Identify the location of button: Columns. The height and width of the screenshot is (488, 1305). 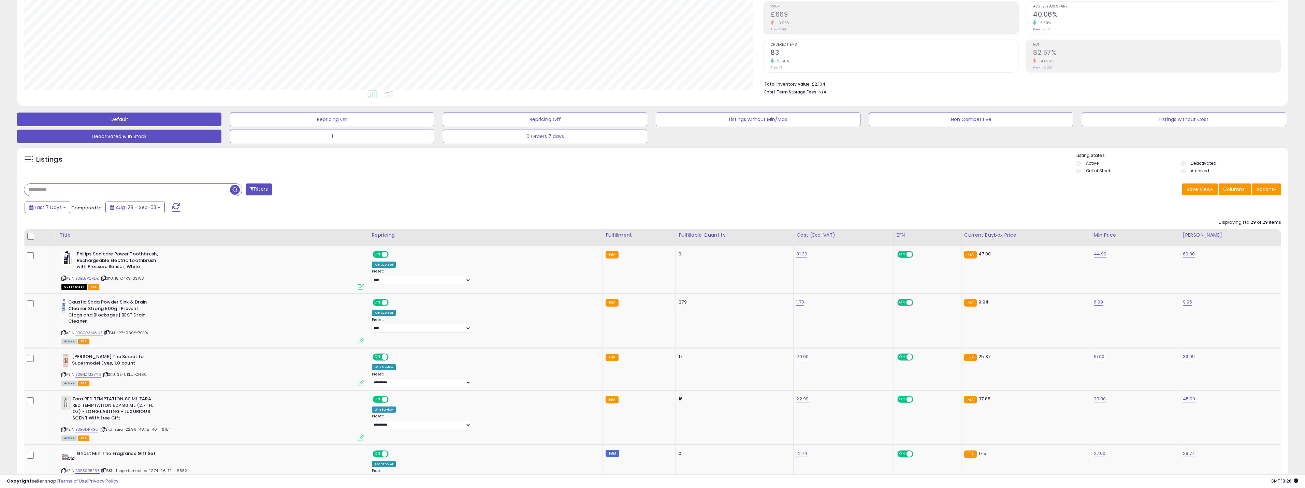
(1234, 189).